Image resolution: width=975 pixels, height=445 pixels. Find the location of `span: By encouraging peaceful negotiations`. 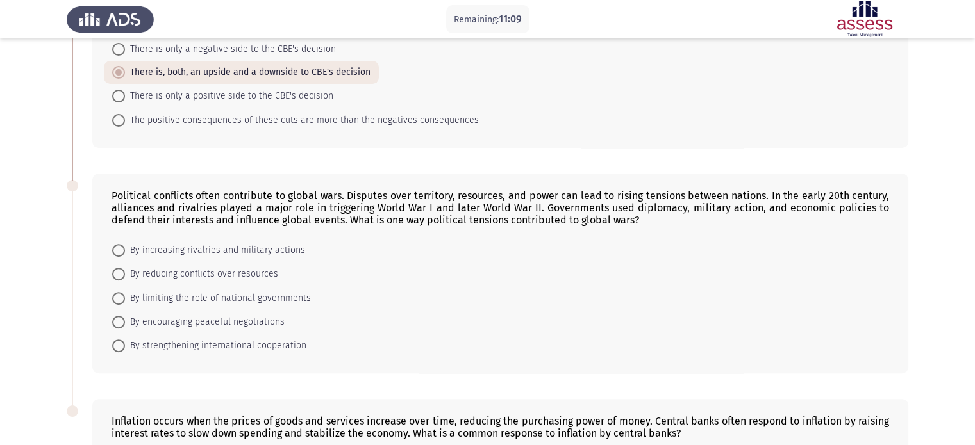

span: By encouraging peaceful negotiations is located at coordinates (204, 322).